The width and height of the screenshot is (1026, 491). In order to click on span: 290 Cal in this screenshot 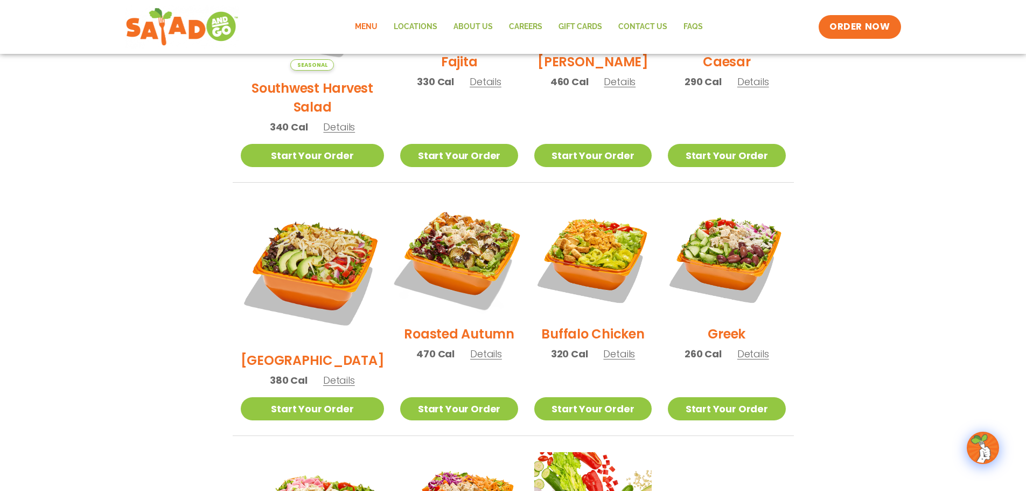, I will do `click(703, 81)`.